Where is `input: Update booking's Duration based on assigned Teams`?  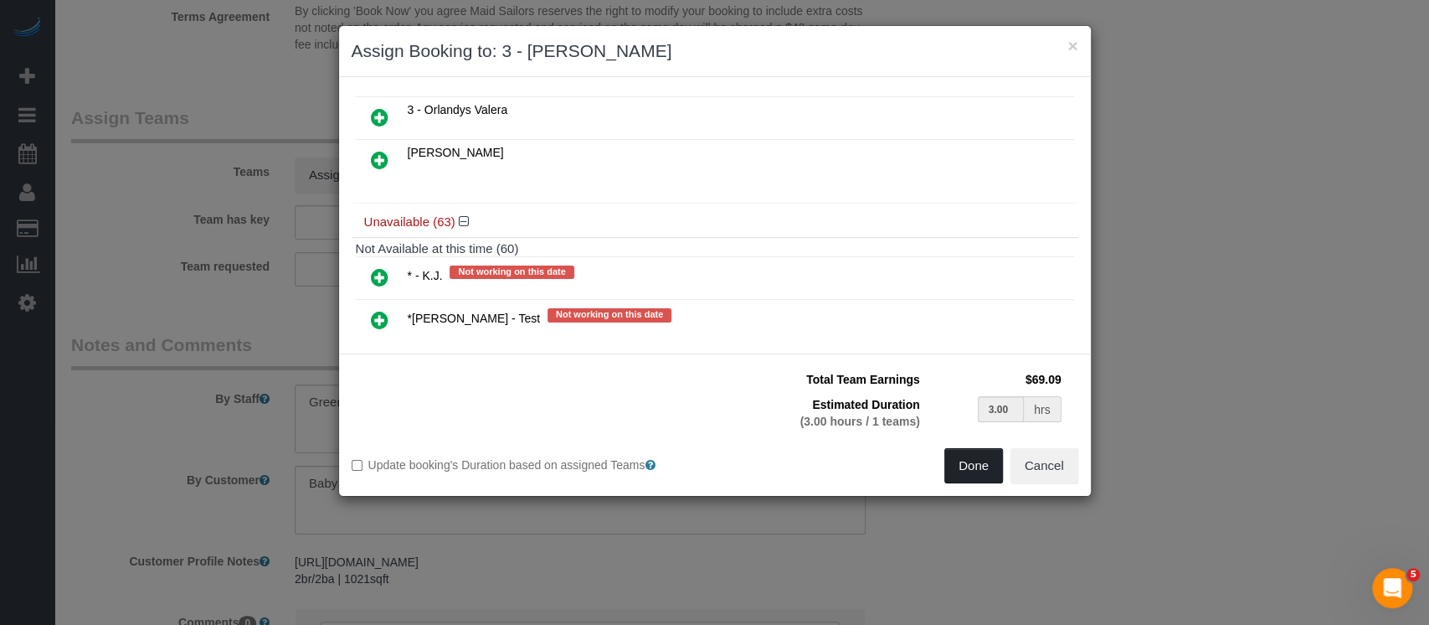 input: Update booking's Duration based on assigned Teams is located at coordinates (357, 465).